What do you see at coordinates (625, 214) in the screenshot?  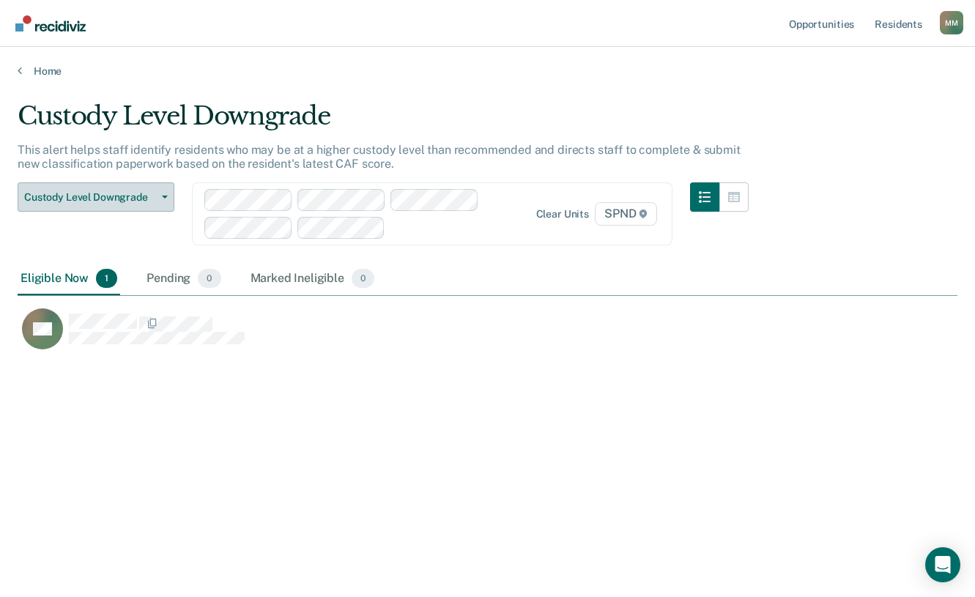 I see `span: SPND` at bounding box center [625, 214].